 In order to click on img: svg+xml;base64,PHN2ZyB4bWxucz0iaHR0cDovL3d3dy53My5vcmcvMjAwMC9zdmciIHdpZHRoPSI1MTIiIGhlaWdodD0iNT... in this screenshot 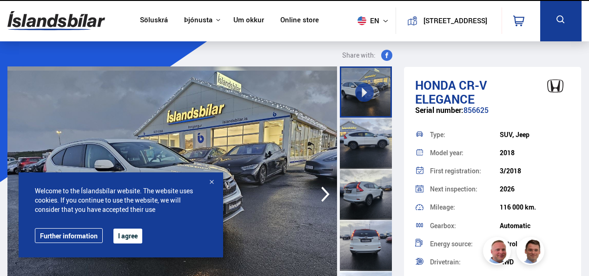, I will do `click(362, 20)`.